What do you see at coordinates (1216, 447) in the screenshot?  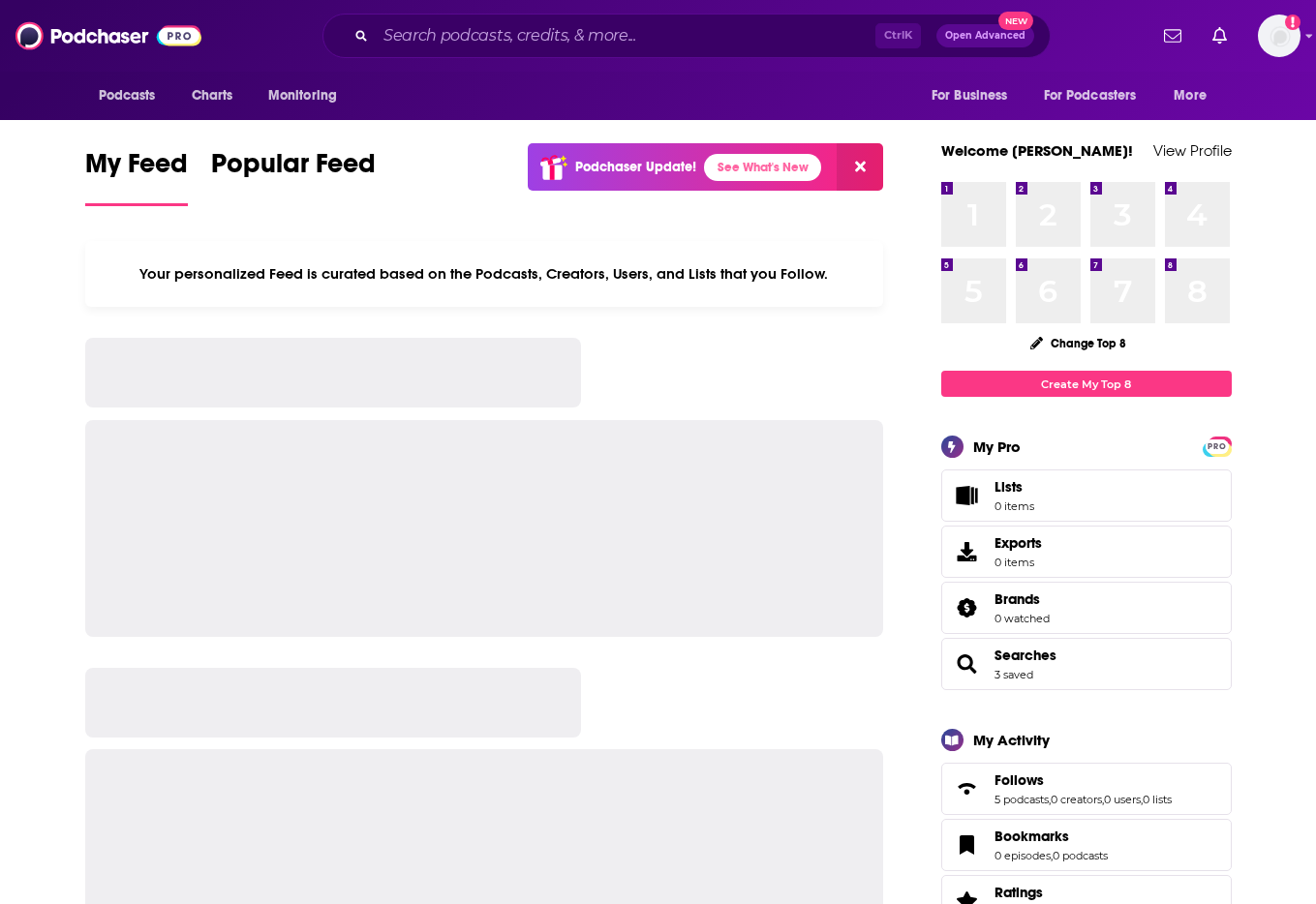 I see `span: PRO` at bounding box center [1216, 447].